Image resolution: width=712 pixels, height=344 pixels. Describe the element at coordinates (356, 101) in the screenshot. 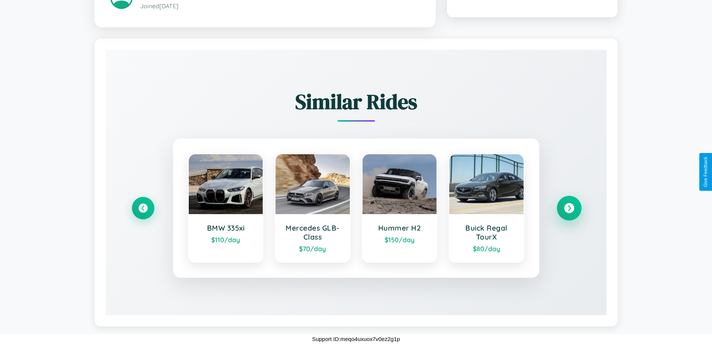

I see `h2: Similar Rides` at that location.